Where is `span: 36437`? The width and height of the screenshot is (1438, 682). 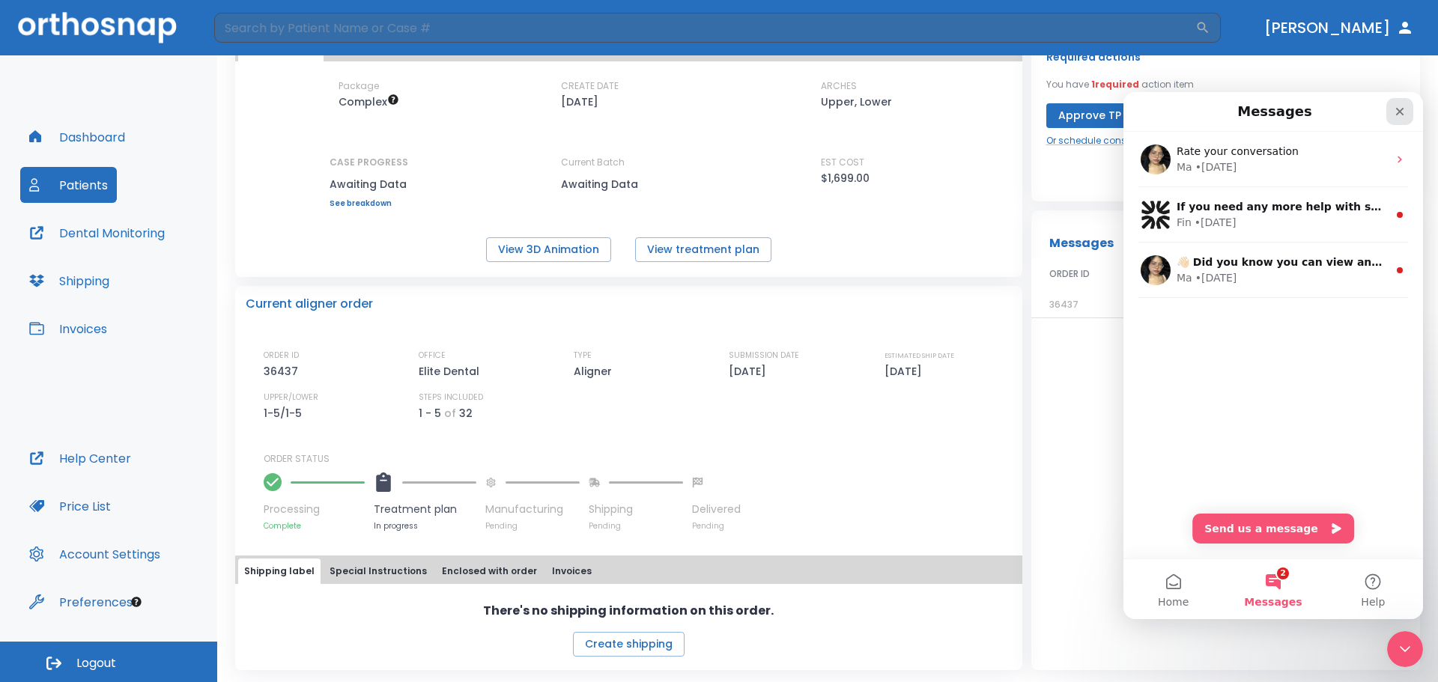 span: 36437 is located at coordinates (1063, 304).